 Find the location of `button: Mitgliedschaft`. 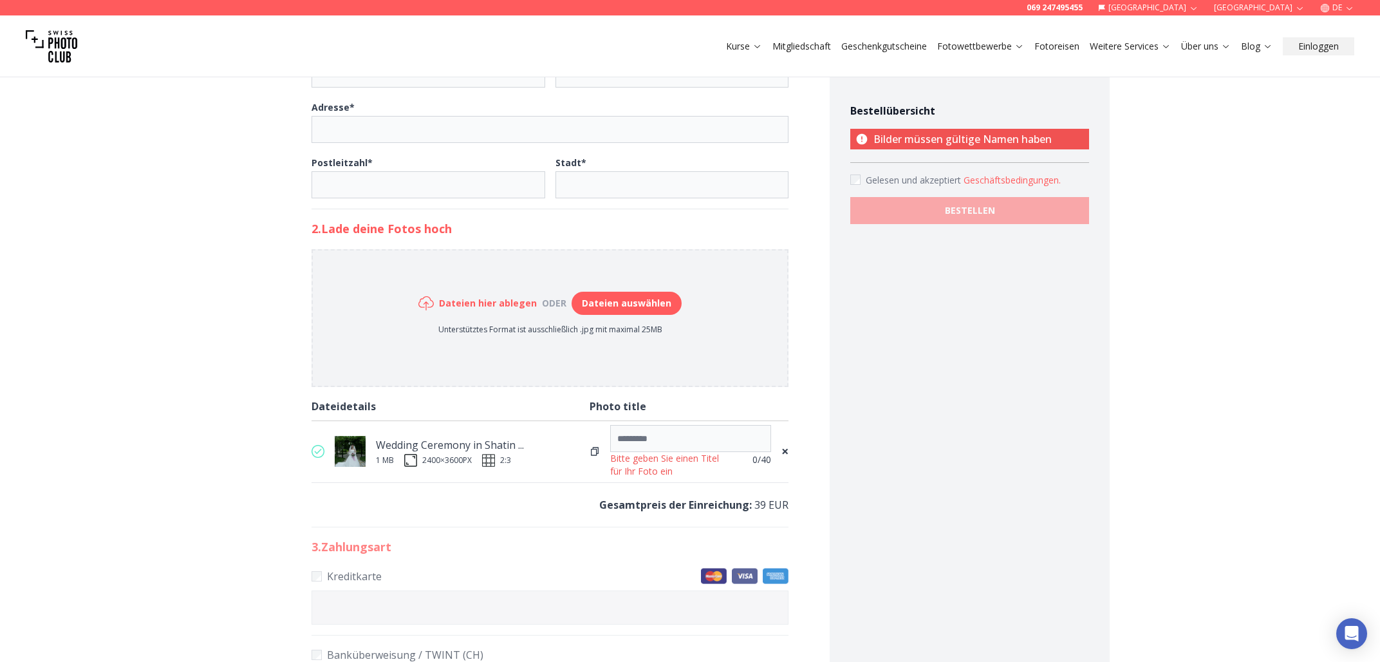

button: Mitgliedschaft is located at coordinates (802, 46).